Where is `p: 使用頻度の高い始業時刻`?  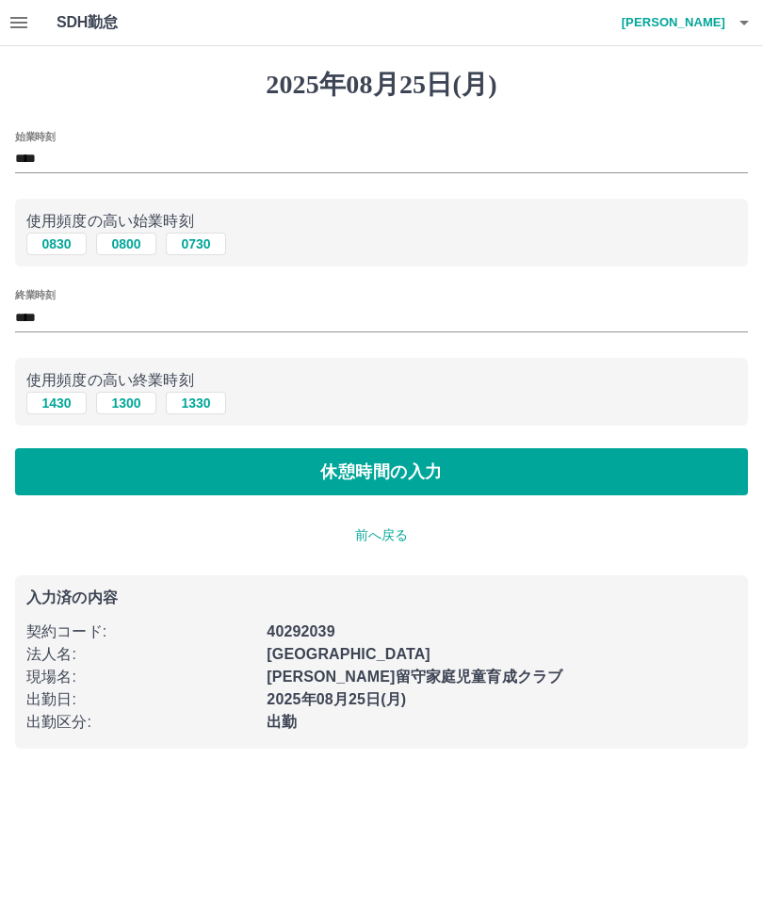 p: 使用頻度の高い始業時刻 is located at coordinates (381, 221).